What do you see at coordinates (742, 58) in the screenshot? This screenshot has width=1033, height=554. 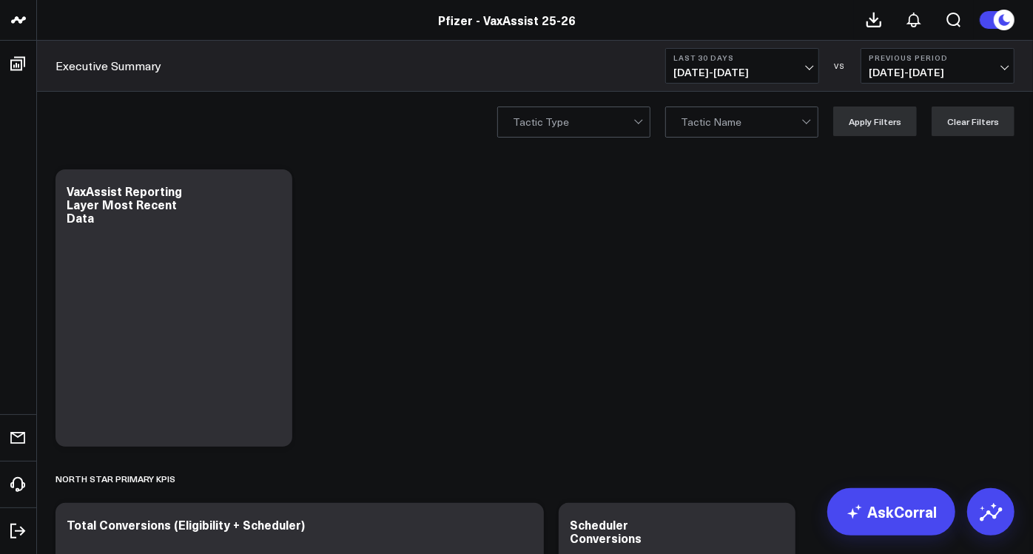 I see `b: Last 30 Days` at bounding box center [742, 58].